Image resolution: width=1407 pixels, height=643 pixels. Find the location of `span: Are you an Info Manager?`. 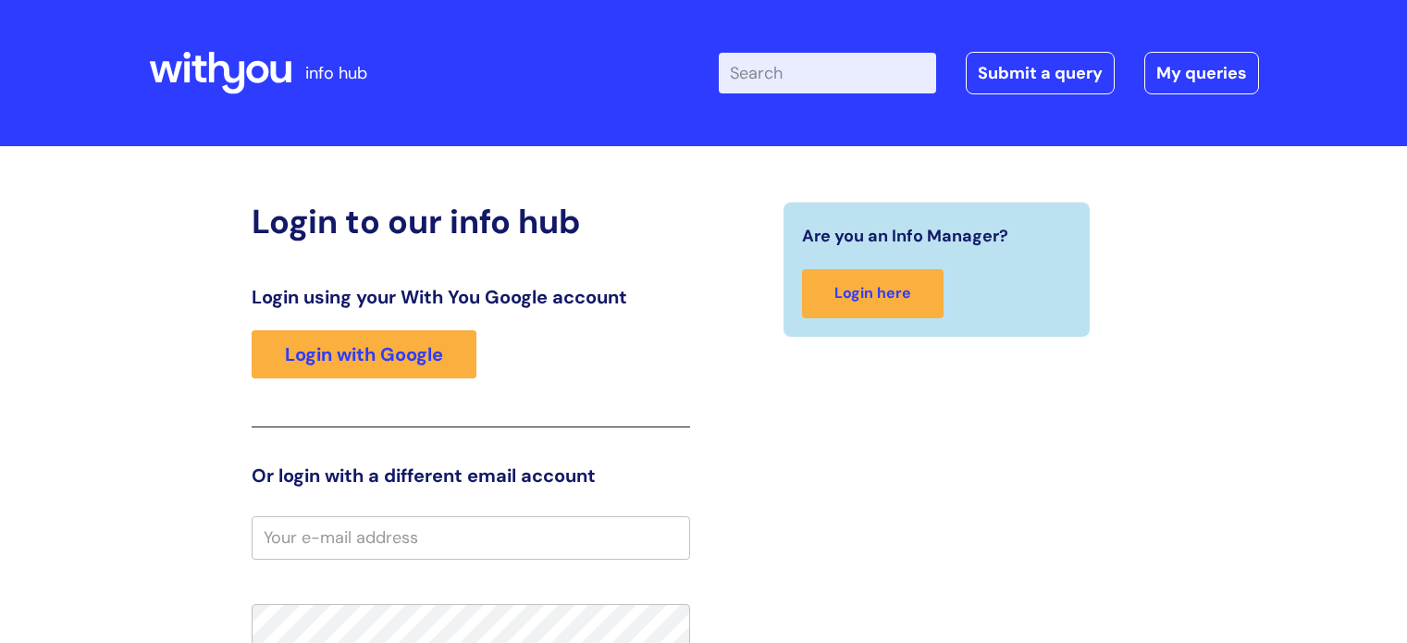

span: Are you an Info Manager? is located at coordinates (905, 236).